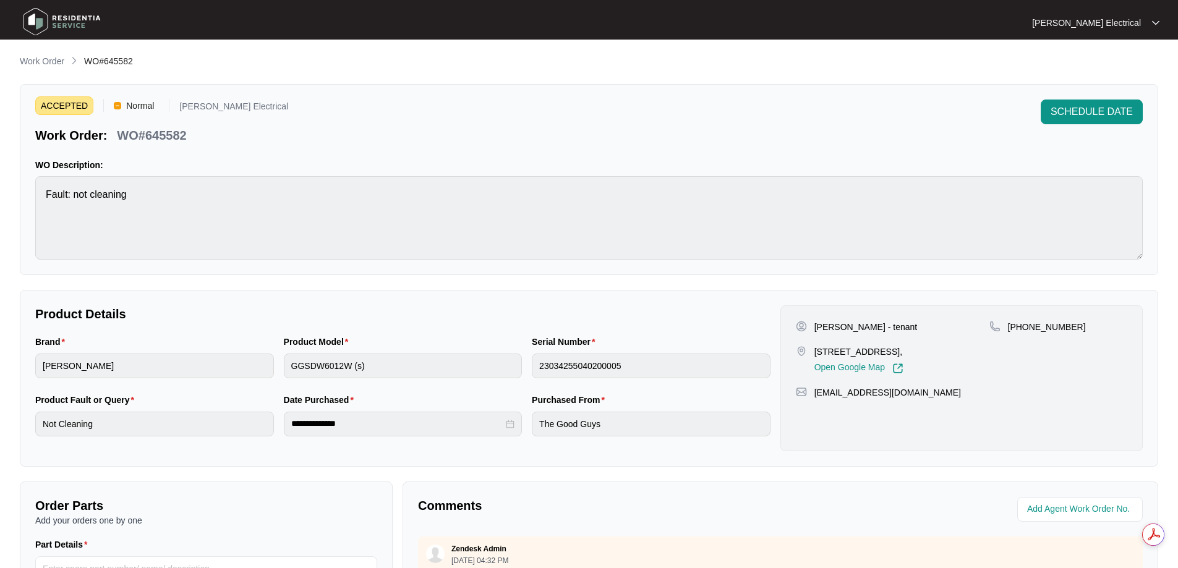 This screenshot has width=1178, height=568. I want to click on label: Part Details, so click(64, 545).